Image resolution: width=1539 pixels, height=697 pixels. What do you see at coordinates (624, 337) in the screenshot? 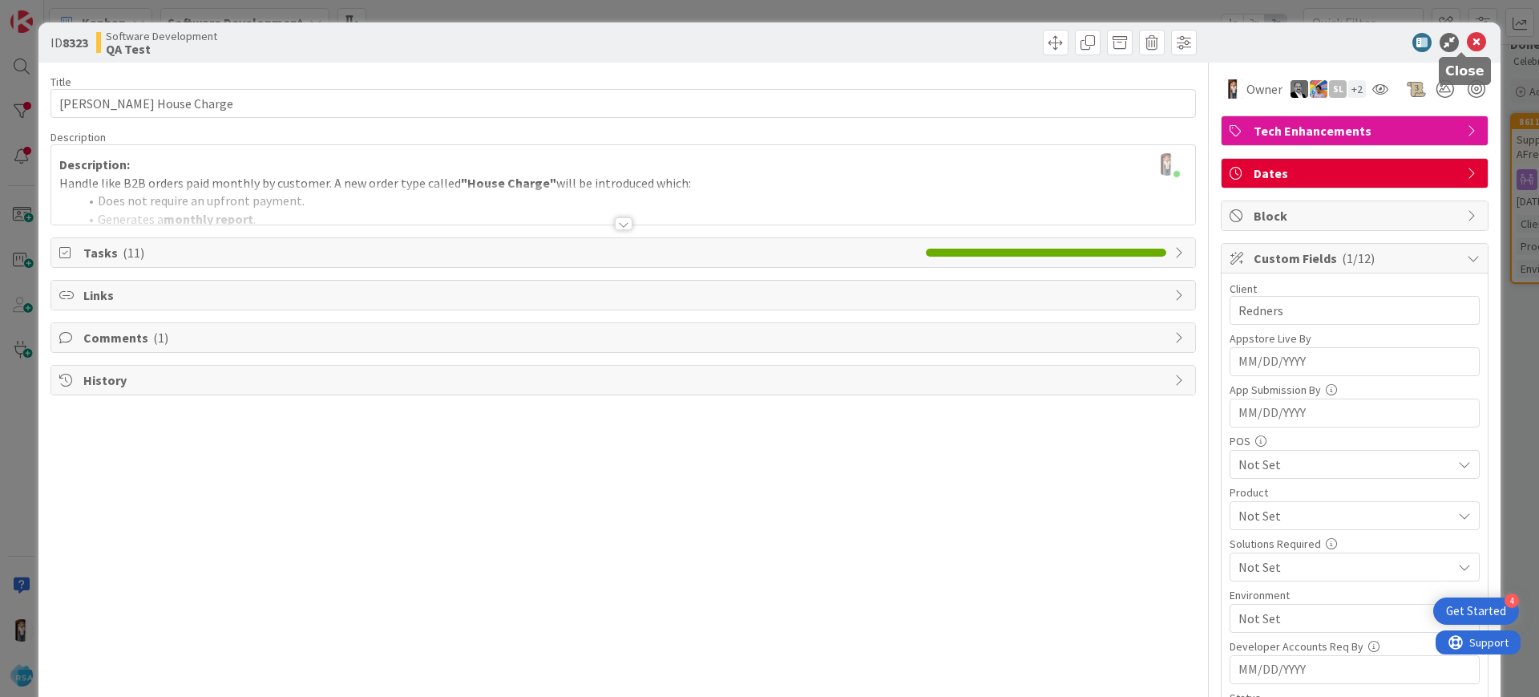
I see `span: Comments` at bounding box center [624, 337].